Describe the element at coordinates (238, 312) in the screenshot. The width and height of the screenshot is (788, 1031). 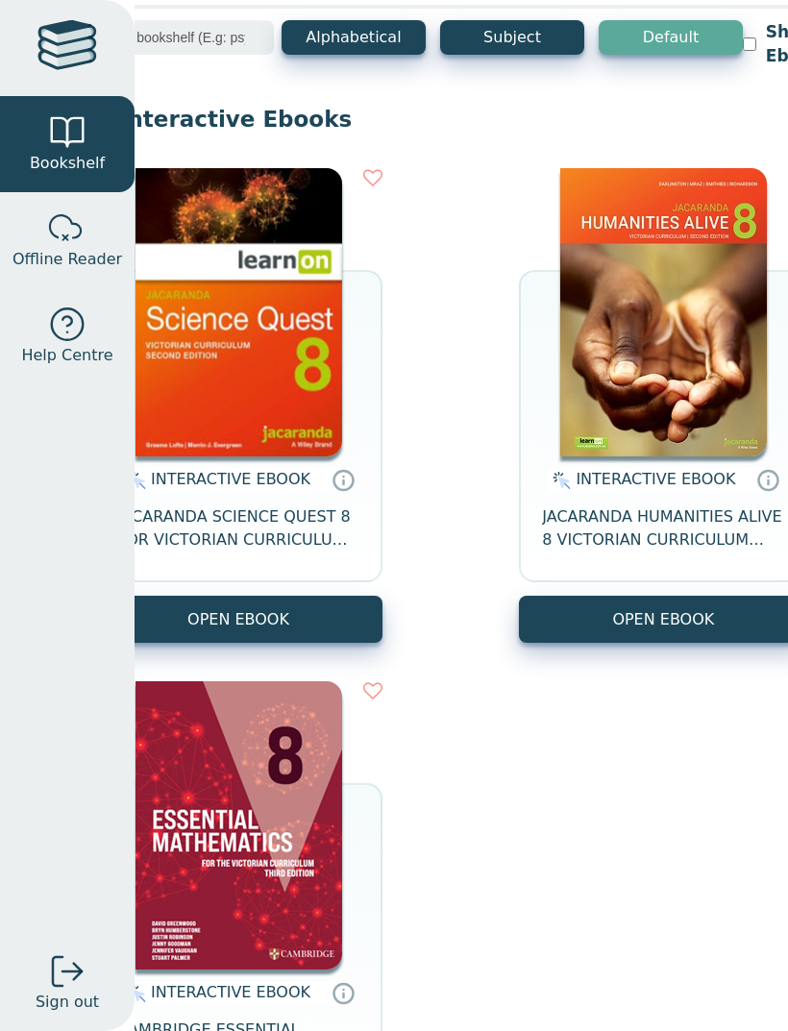
I see `img: fffb2005-5288-ea11-a992-0272d098c78b.png` at that location.